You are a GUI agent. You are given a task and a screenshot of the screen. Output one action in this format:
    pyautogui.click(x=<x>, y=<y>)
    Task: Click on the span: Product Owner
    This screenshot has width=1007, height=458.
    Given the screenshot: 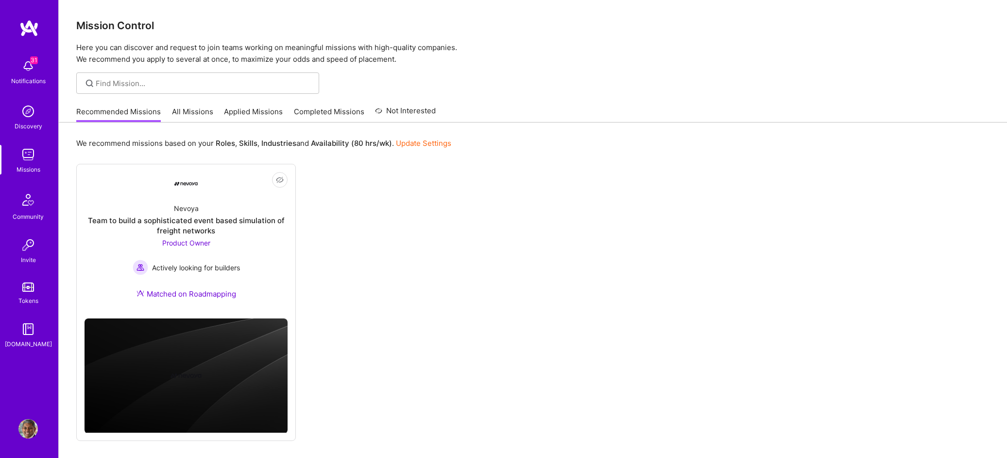 What is the action you would take?
    pyautogui.click(x=186, y=242)
    